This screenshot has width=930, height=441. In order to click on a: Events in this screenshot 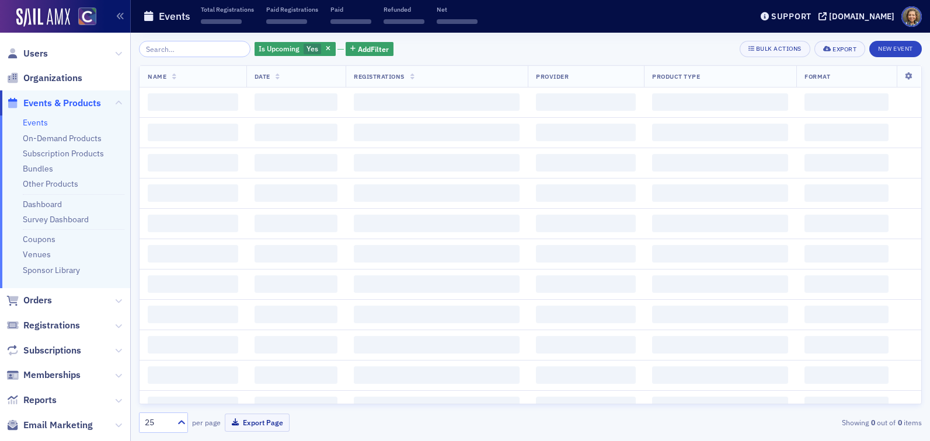, I will do `click(35, 123)`.